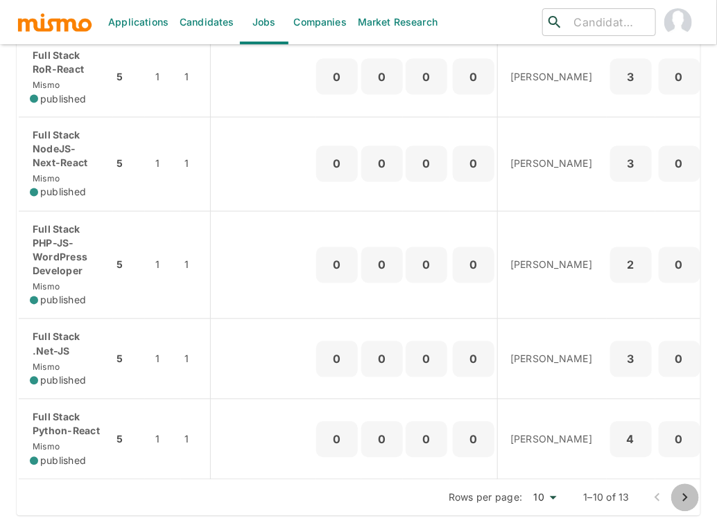 Image resolution: width=717 pixels, height=527 pixels. Describe the element at coordinates (685, 498) in the screenshot. I see `button: Go to next page` at that location.